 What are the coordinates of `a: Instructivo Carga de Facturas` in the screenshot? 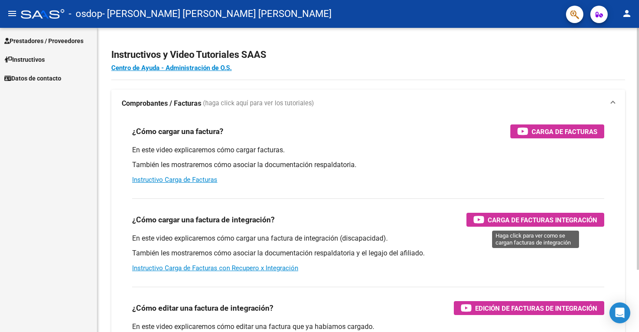 It's located at (175, 180).